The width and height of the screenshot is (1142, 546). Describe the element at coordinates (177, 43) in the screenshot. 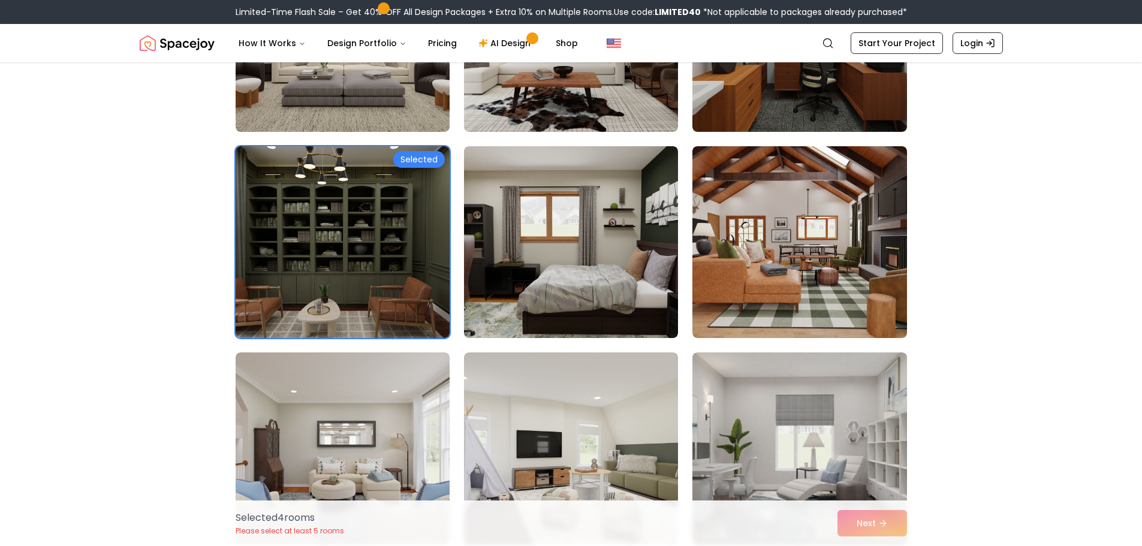

I see `a: Spacejoy` at that location.